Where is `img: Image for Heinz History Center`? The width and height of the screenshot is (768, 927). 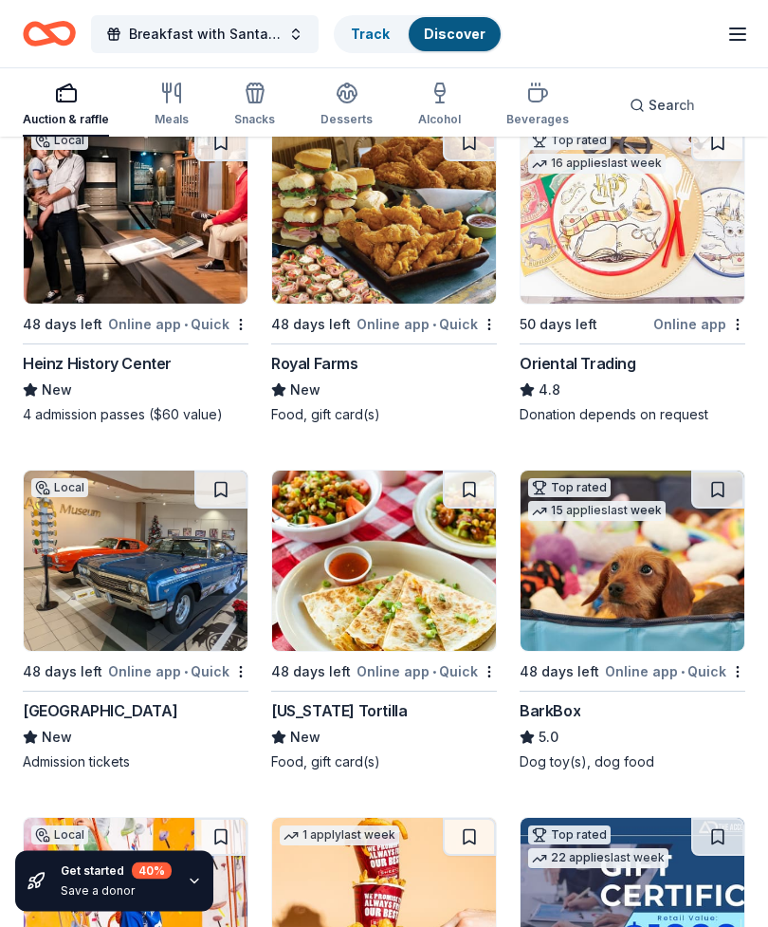 img: Image for Heinz History Center is located at coordinates (136, 214).